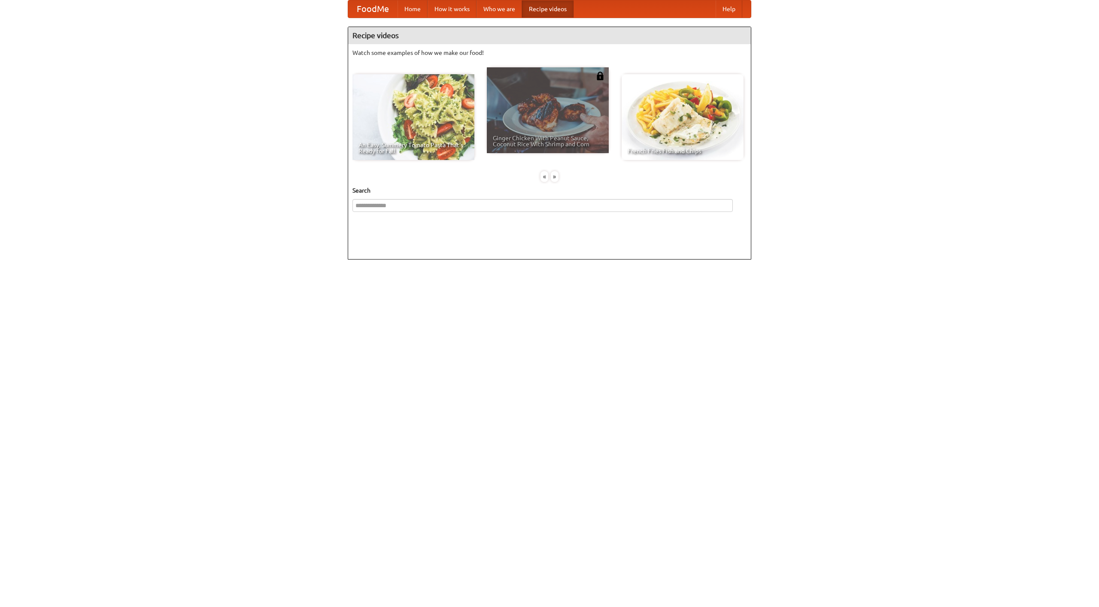  I want to click on a: Home, so click(412, 9).